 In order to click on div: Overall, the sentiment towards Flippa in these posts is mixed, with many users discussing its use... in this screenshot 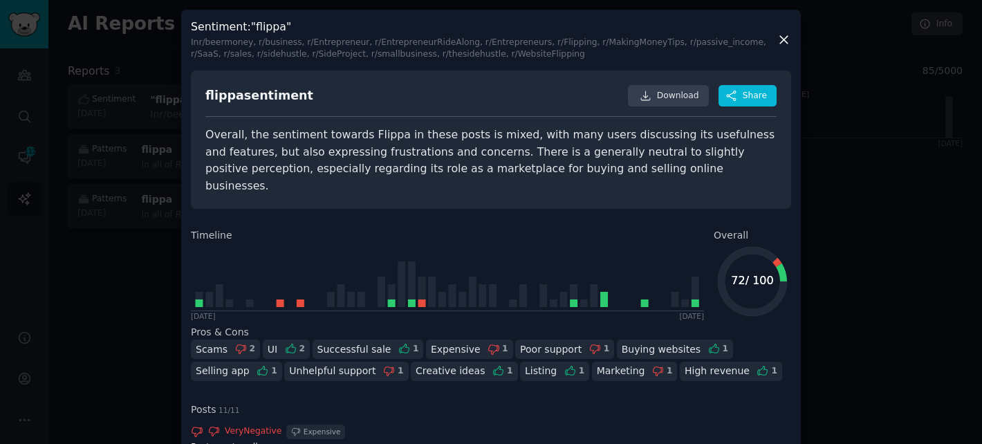, I will do `click(491, 161)`.